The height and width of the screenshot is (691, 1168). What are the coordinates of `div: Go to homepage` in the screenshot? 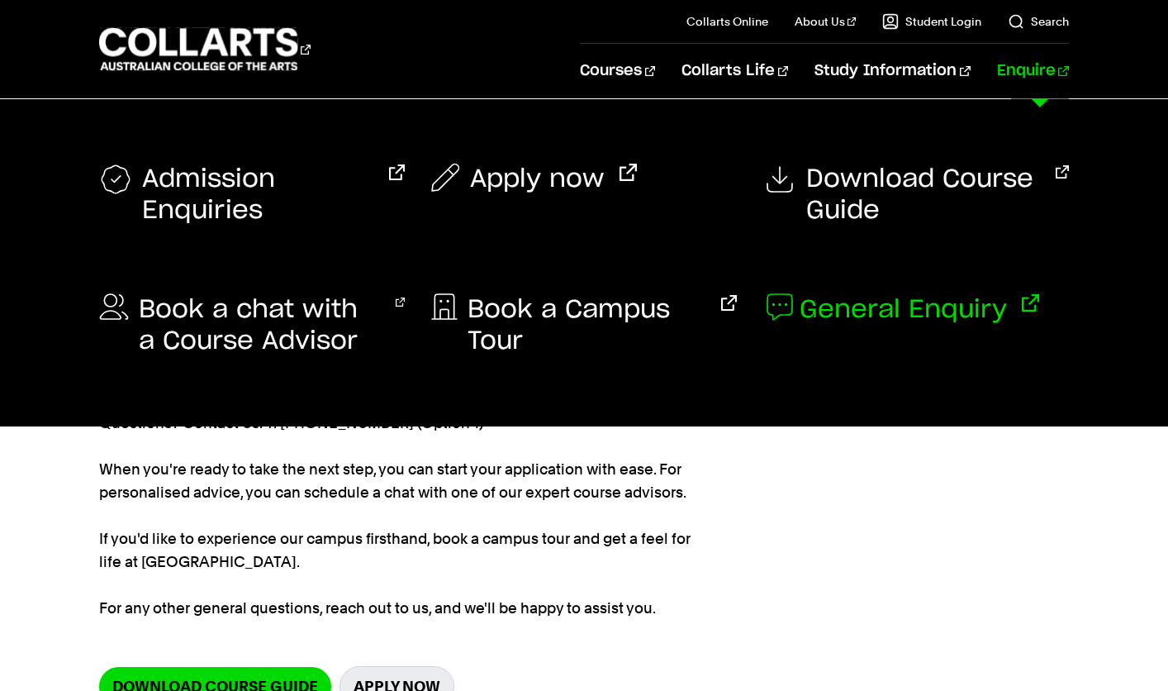 It's located at (205, 49).